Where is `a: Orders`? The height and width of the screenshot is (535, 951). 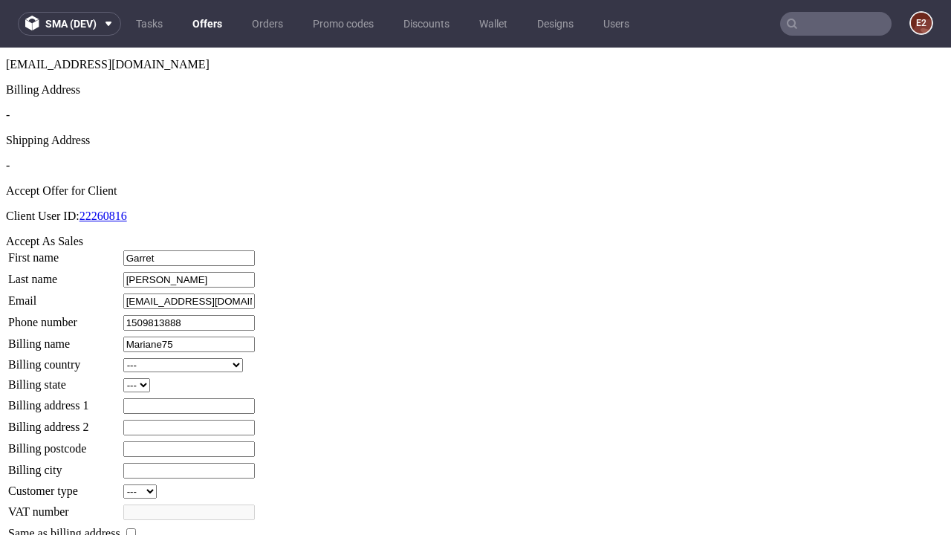
a: Orders is located at coordinates (267, 24).